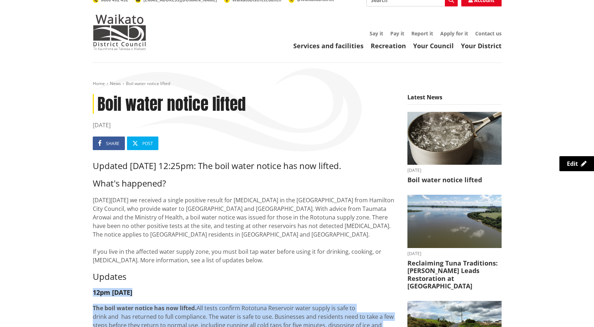 This screenshot has height=327, width=594. I want to click on a: Post, so click(143, 143).